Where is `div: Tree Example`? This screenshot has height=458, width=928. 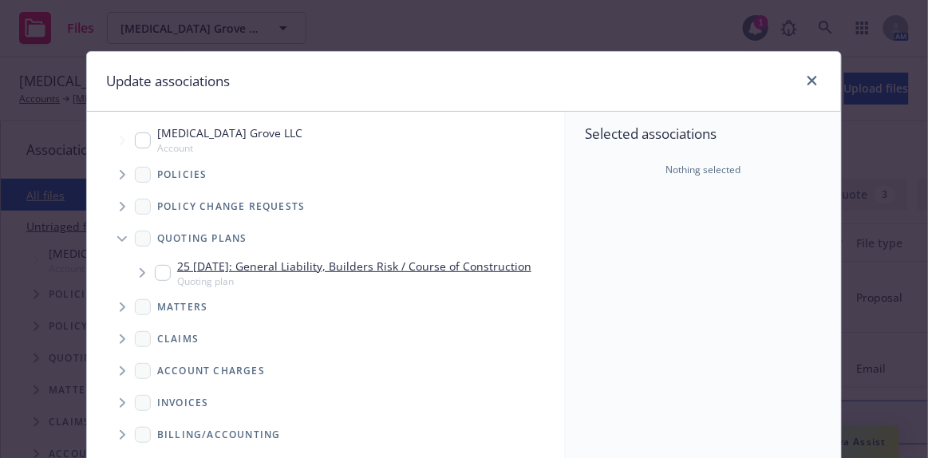 div: Tree Example is located at coordinates (326, 270).